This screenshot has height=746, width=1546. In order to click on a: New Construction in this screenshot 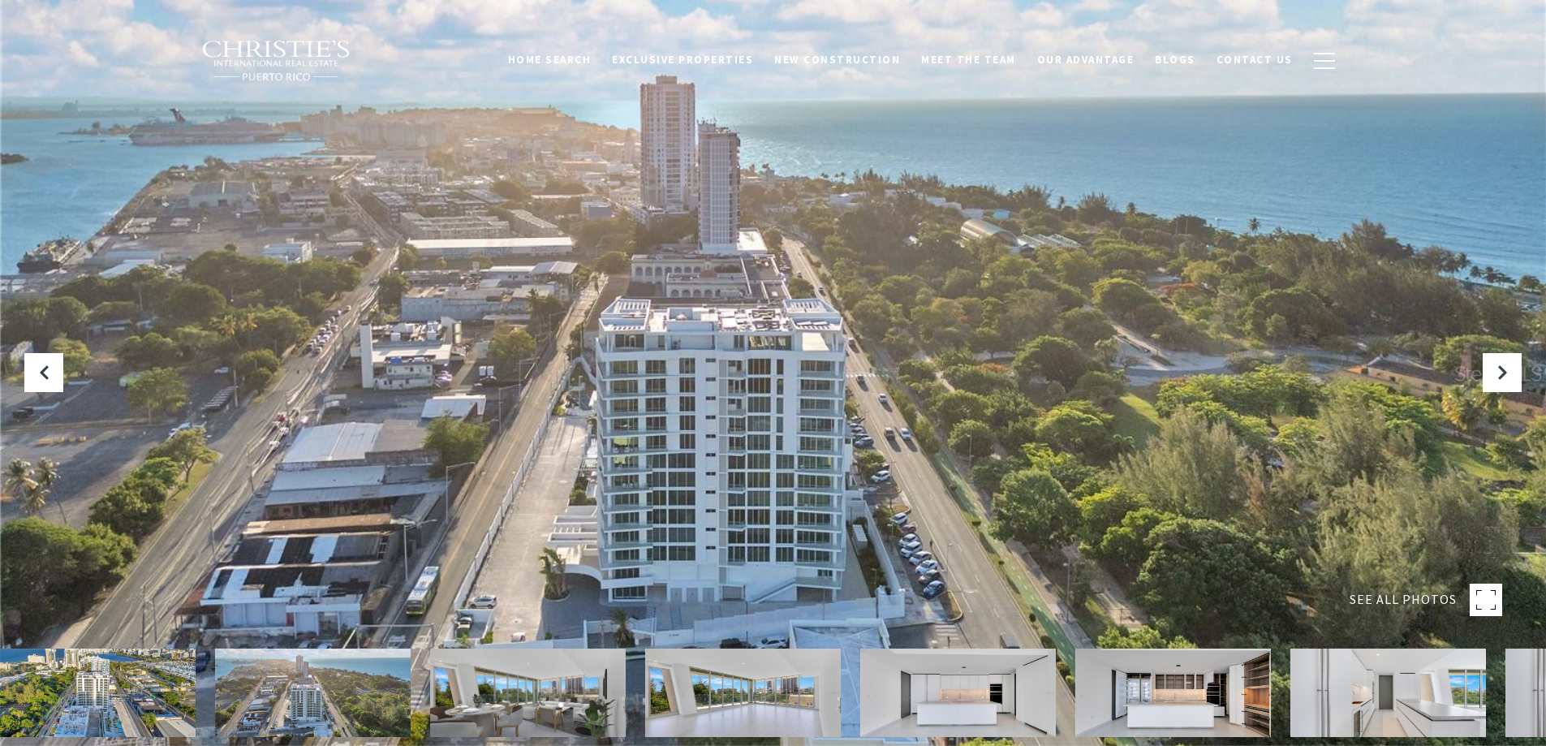, I will do `click(837, 60)`.